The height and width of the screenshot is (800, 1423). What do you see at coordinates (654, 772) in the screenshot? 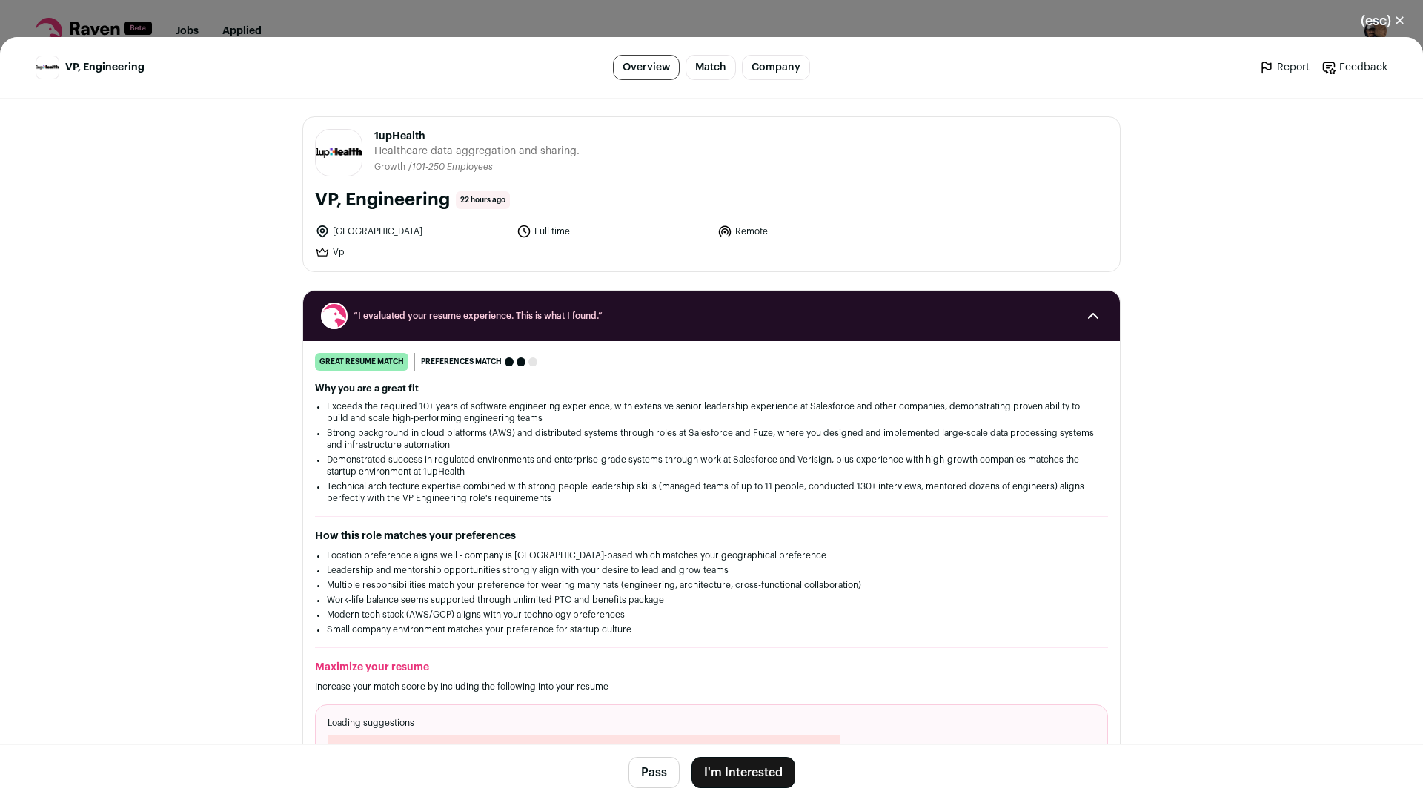
I see `button: Pass` at bounding box center [654, 772].